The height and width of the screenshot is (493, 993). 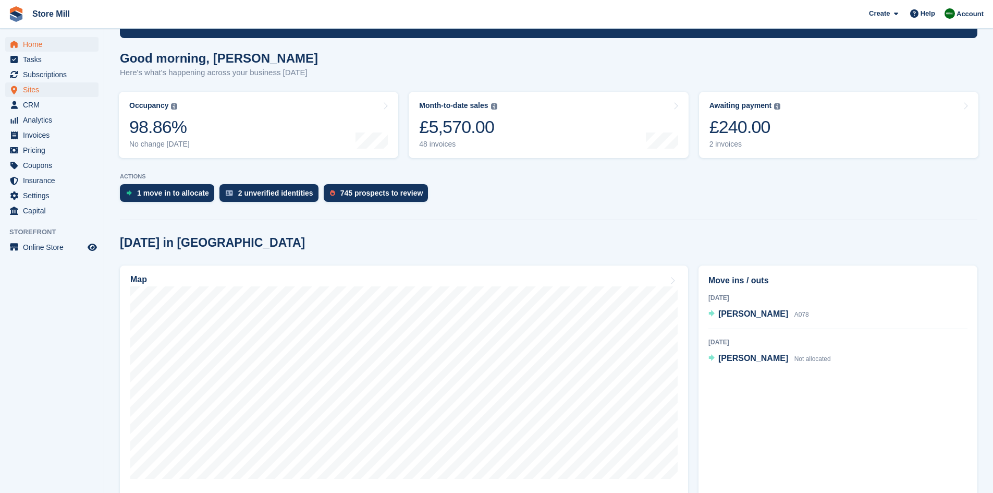 What do you see at coordinates (16, 14) in the screenshot?
I see `img: stora-icon-8386f47178a22dfd0bd8f6a31ec36ba5ce8667c1dd55bd0f319d3a0aa187defe.svg` at bounding box center [16, 14].